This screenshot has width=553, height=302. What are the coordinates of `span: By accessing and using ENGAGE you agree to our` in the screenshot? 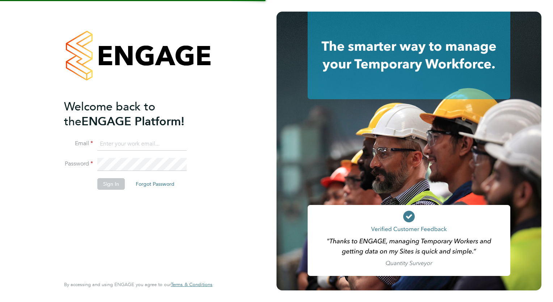 It's located at (138, 284).